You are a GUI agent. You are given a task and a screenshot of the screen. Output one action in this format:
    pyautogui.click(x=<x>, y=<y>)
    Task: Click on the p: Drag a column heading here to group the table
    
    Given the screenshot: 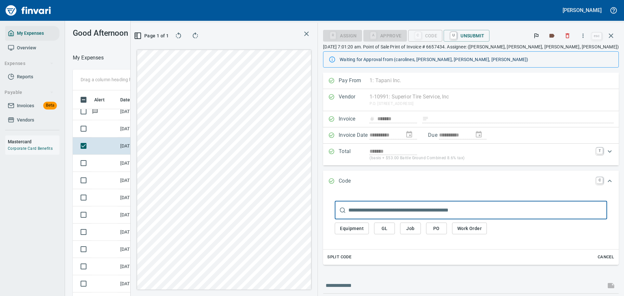 What is the action you would take?
    pyautogui.click(x=128, y=80)
    